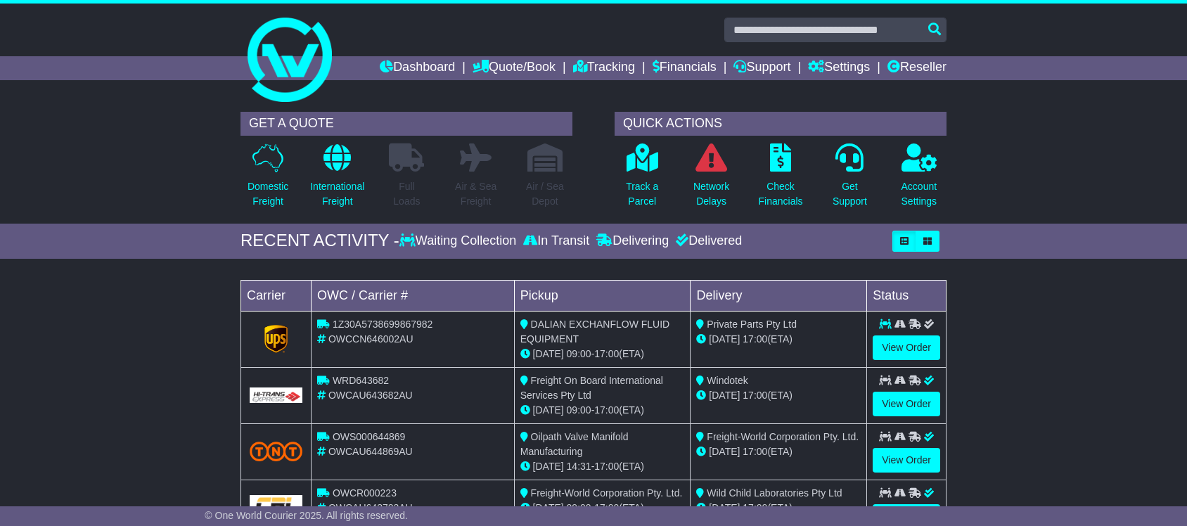 The height and width of the screenshot is (526, 1187). What do you see at coordinates (417, 68) in the screenshot?
I see `a: Dashboard` at bounding box center [417, 68].